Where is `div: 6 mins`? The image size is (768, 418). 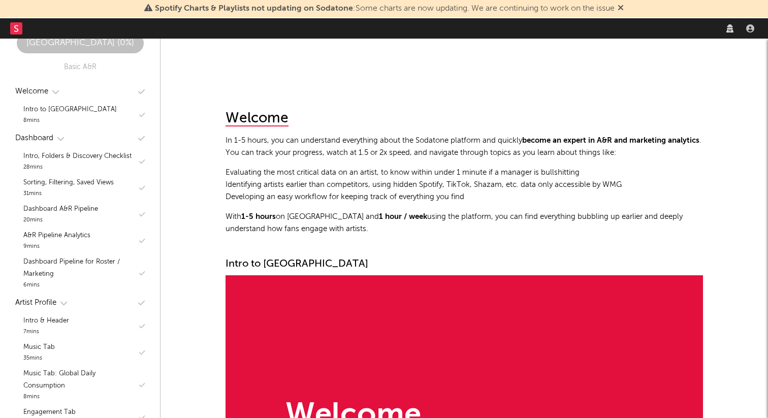
div: 6 mins is located at coordinates (80, 285).